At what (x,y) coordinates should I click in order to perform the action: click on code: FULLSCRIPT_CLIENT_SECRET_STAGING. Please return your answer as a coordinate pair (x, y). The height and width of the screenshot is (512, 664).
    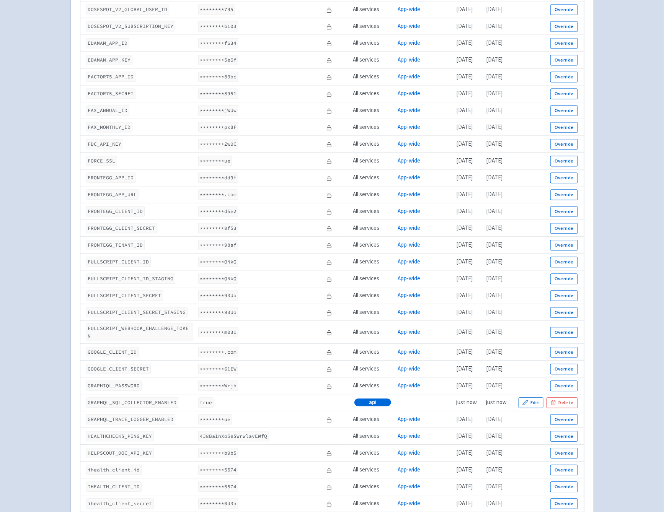
    Looking at the image, I should click on (137, 312).